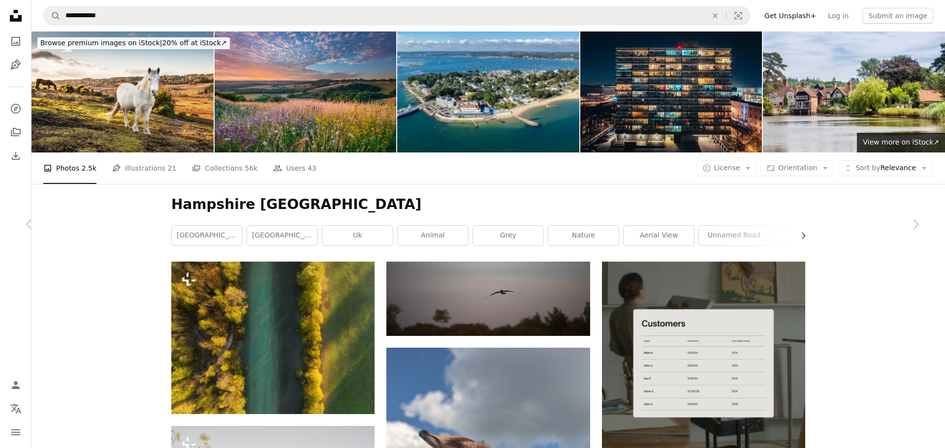 The height and width of the screenshot is (448, 945). What do you see at coordinates (16, 41) in the screenshot?
I see `a: Photos` at bounding box center [16, 41].